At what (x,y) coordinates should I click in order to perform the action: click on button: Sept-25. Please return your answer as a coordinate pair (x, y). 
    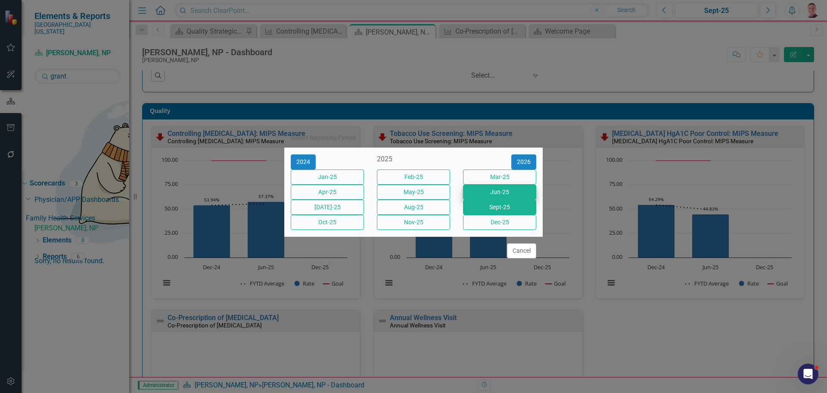
    Looking at the image, I should click on (500, 207).